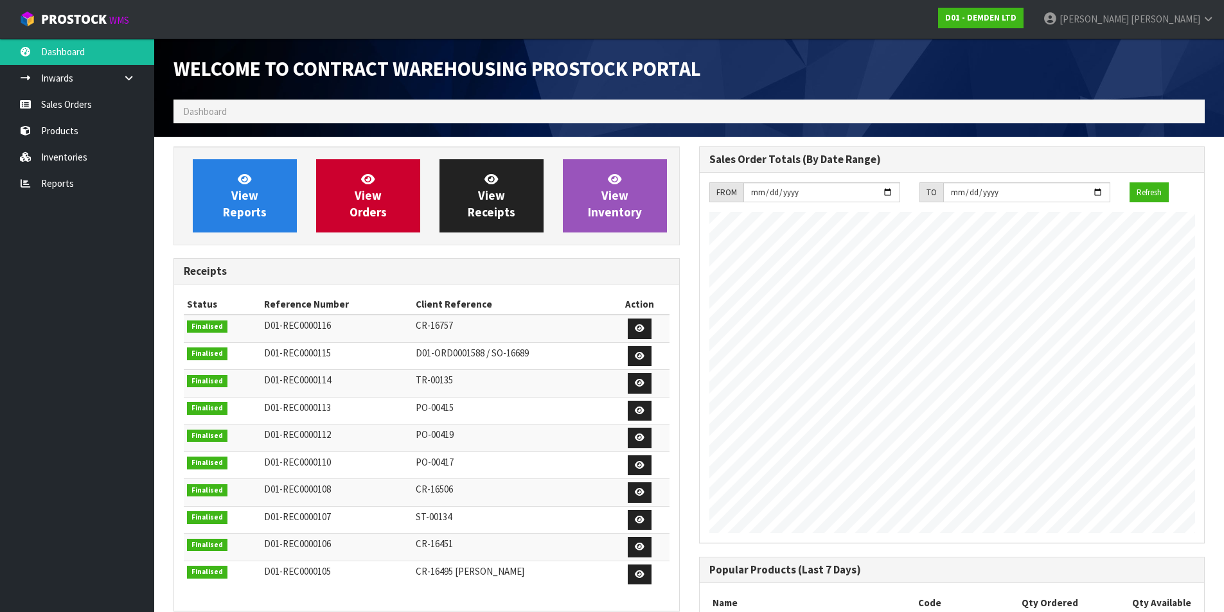 This screenshot has height=612, width=1224. I want to click on img: cube-alt.png, so click(27, 19).